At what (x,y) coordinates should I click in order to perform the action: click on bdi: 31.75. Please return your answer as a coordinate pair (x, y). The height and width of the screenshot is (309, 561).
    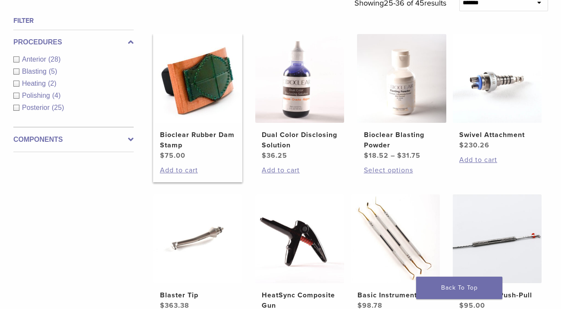
    Looking at the image, I should click on (409, 156).